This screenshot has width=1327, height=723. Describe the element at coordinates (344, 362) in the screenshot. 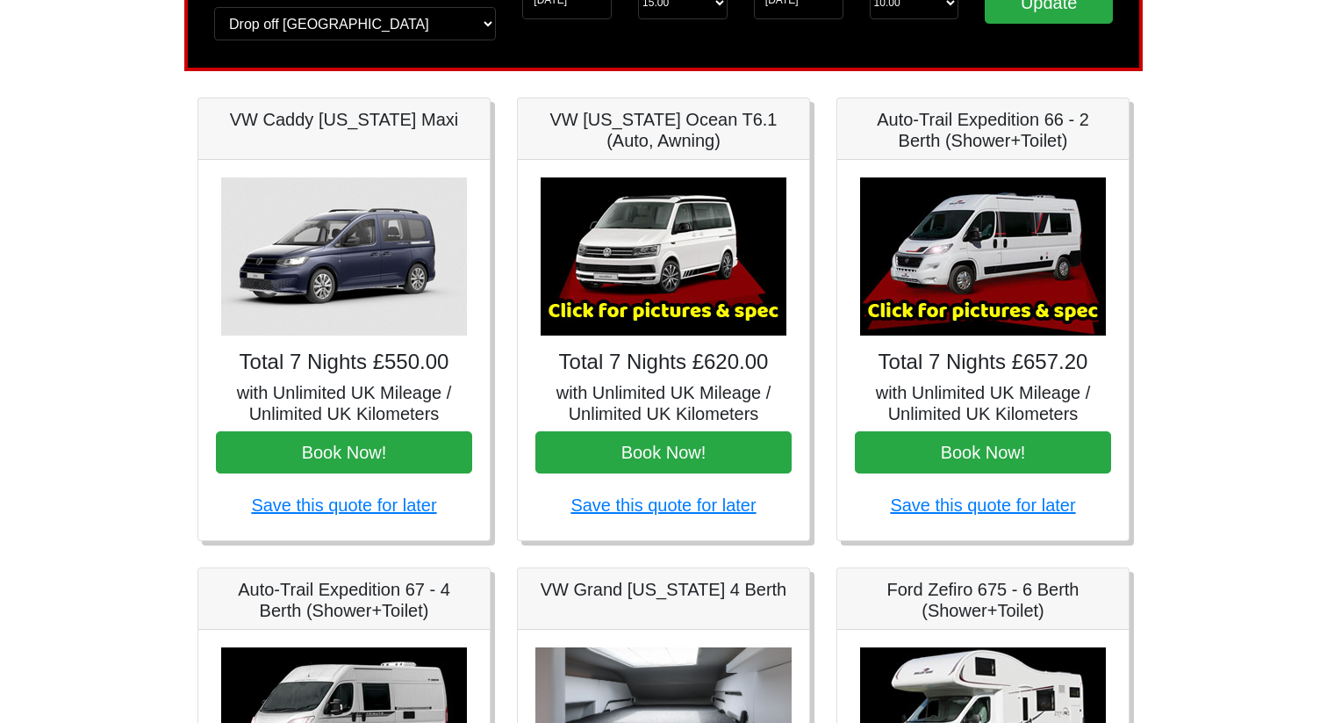

I see `h4: Total 7 Nights £550.00` at that location.